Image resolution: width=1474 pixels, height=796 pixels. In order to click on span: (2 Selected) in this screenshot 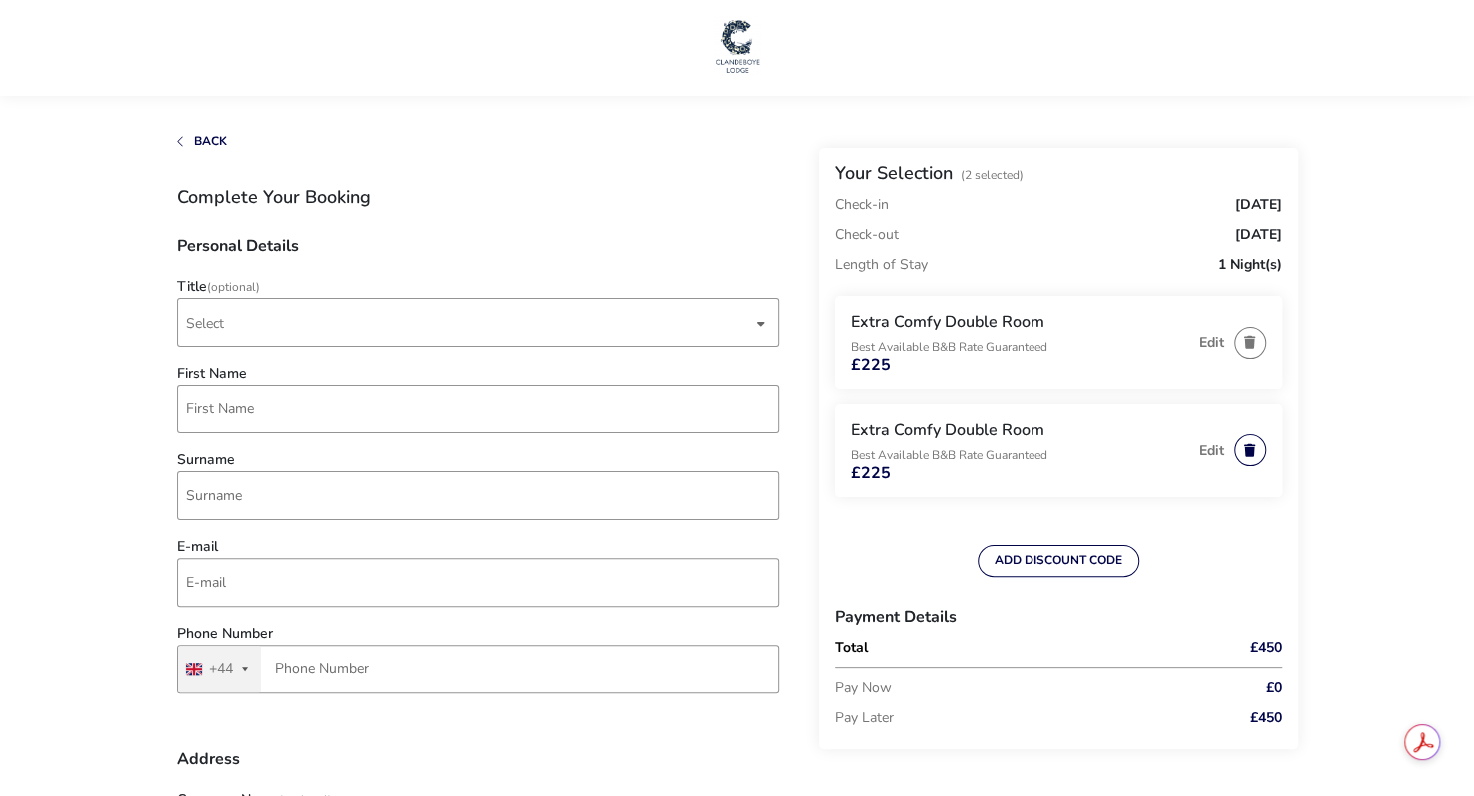, I will do `click(992, 175)`.